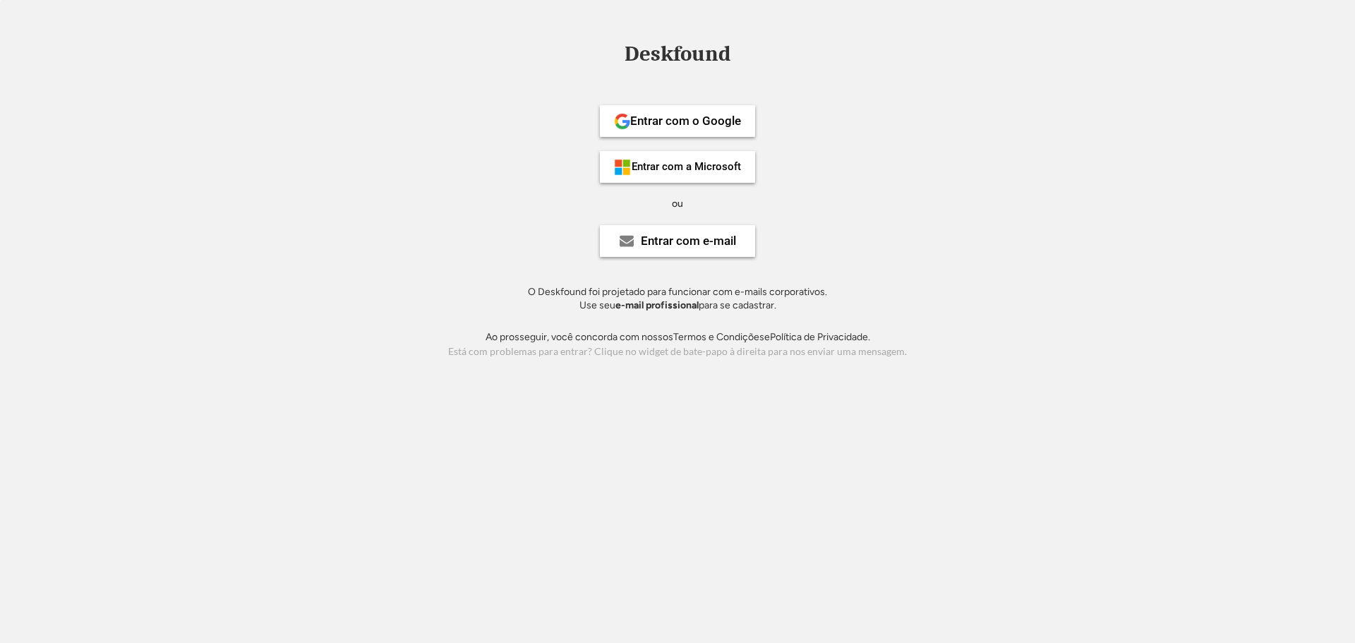 The image size is (1355, 643). What do you see at coordinates (678, 298) in the screenshot?
I see `font: O Deskfound foi projetado para funcionar com e-mails corporativos. Use seu` at bounding box center [678, 298].